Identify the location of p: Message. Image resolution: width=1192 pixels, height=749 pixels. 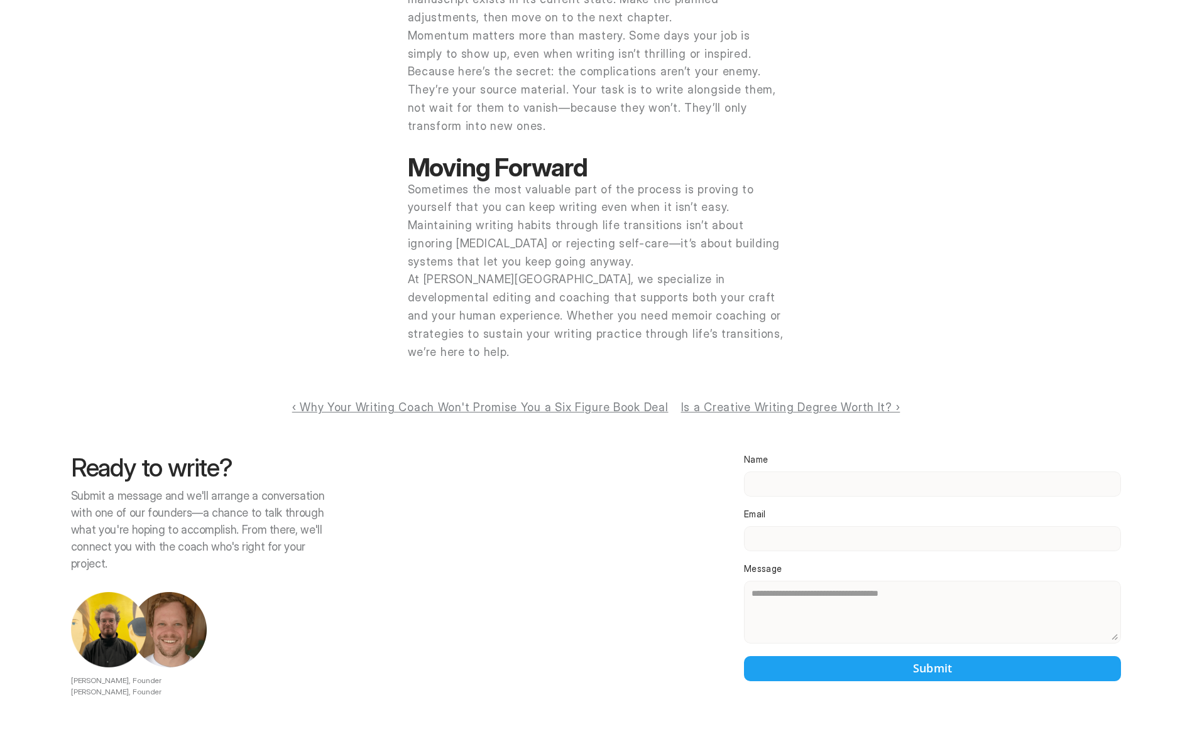
(763, 569).